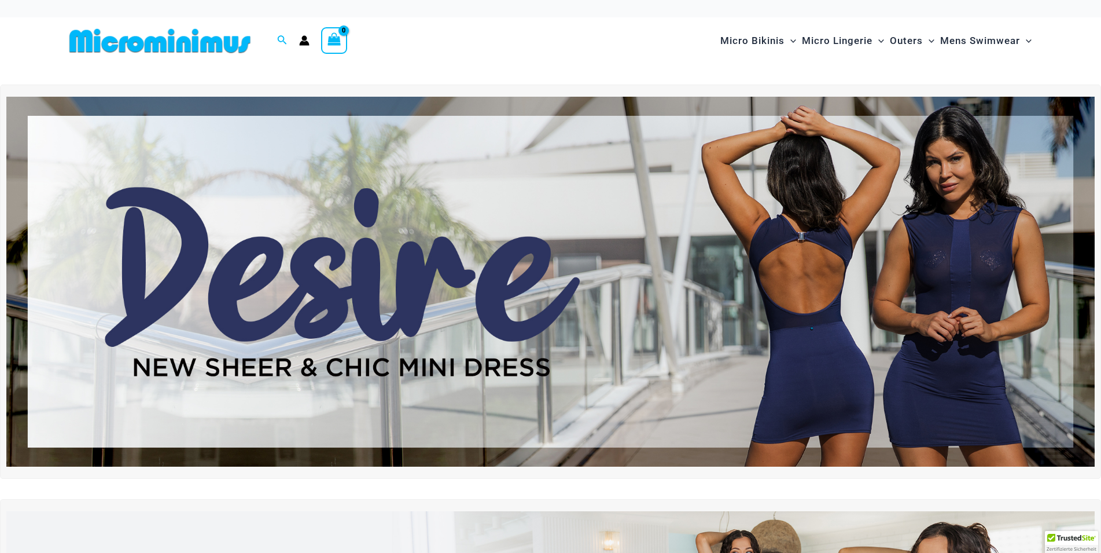  I want to click on span: Outers, so click(906, 41).